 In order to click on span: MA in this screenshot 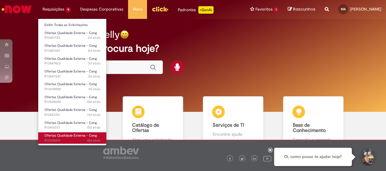, I will do `click(343, 9)`.